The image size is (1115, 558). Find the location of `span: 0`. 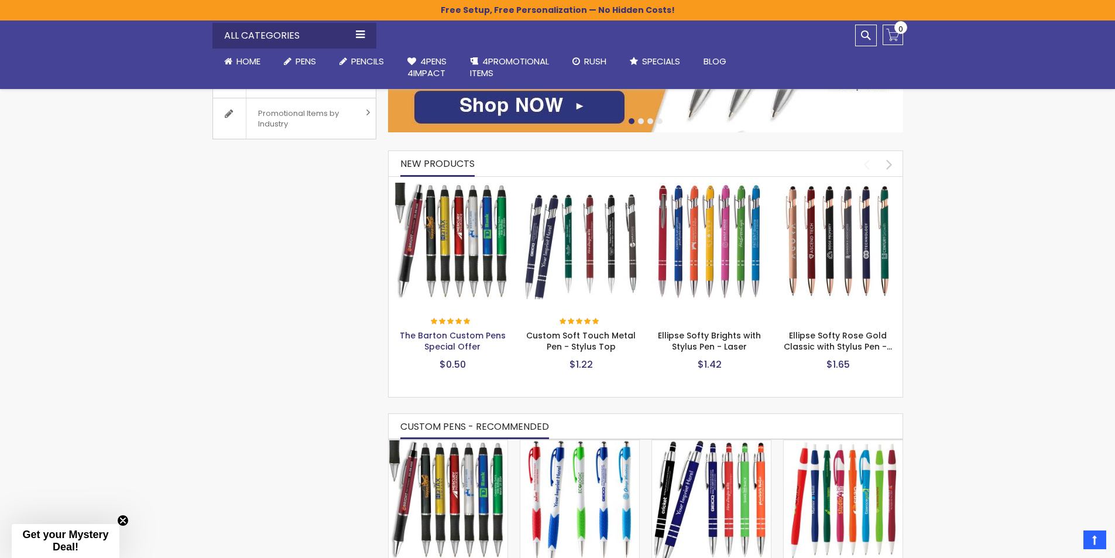

span: 0 is located at coordinates (900, 29).